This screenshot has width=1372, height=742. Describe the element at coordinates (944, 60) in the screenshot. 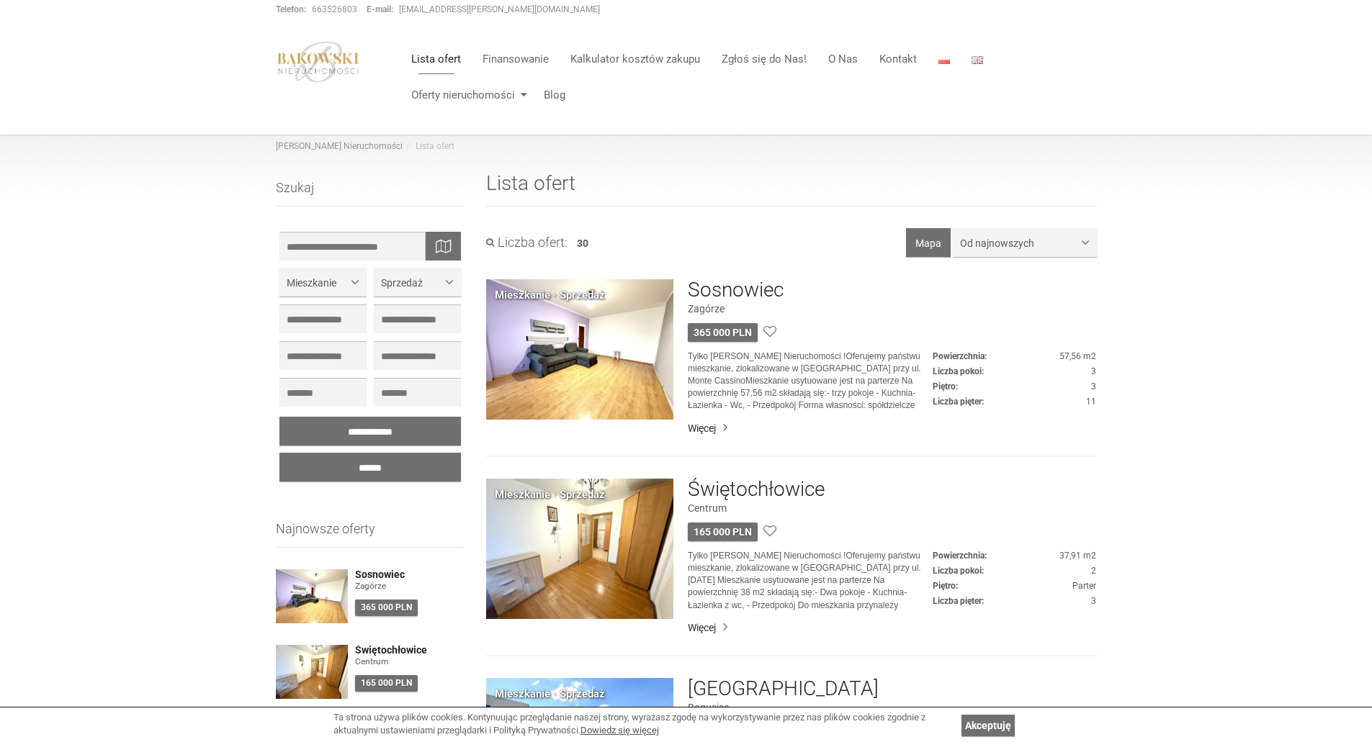

I see `img: Polski` at that location.